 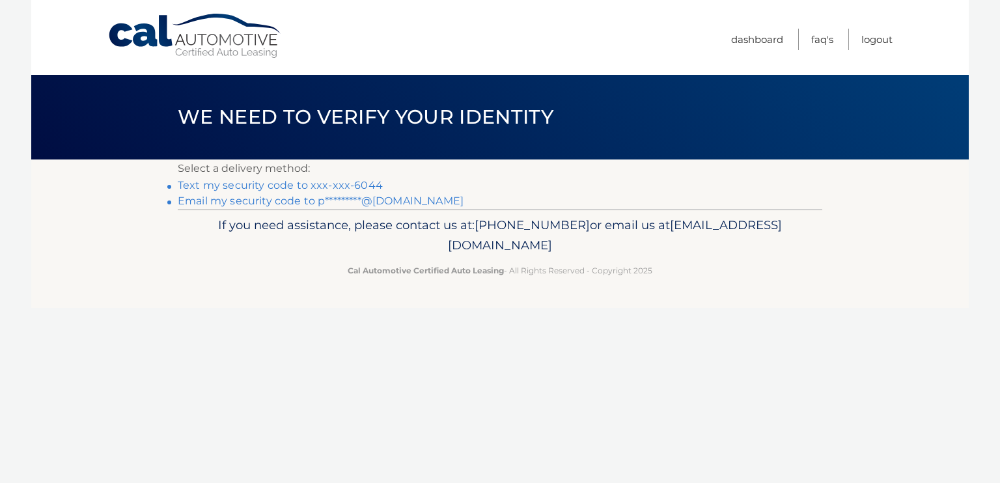 I want to click on strong: Cal Automotive Certified Auto Leasing, so click(x=426, y=270).